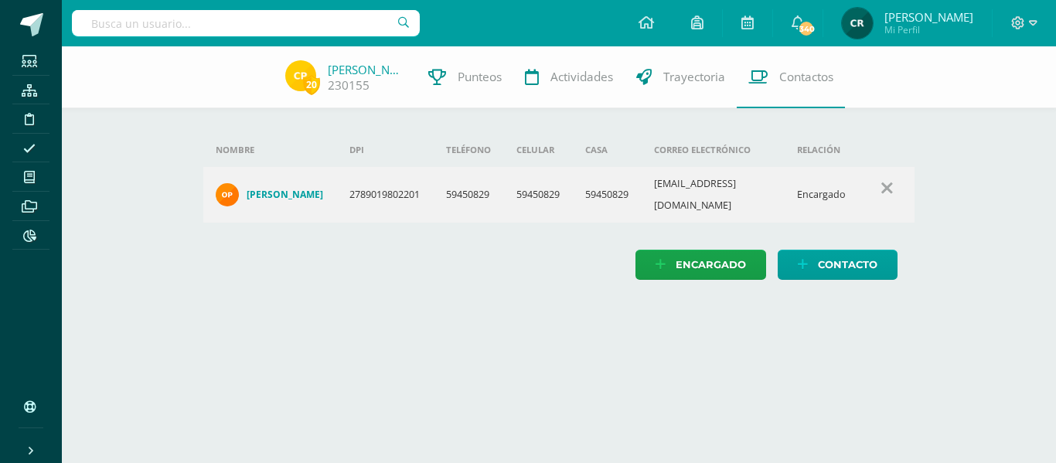 The width and height of the screenshot is (1056, 463). Describe the element at coordinates (569, 77) in the screenshot. I see `a: Actividades` at that location.